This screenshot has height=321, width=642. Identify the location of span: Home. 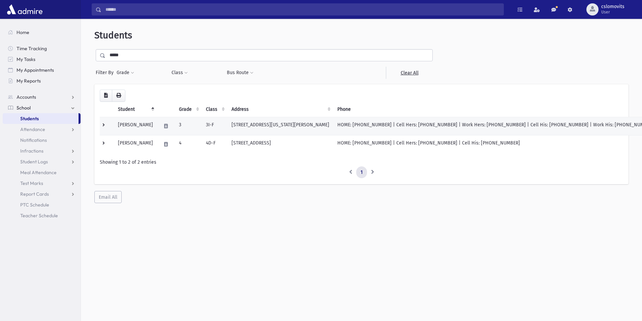
(23, 32).